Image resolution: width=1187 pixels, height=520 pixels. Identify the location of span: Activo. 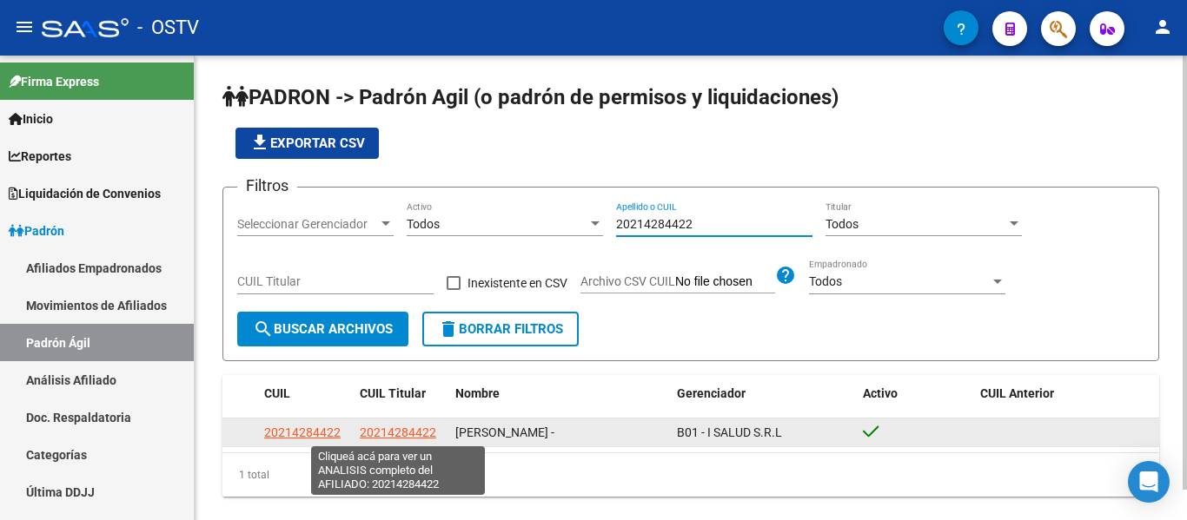
(880, 394).